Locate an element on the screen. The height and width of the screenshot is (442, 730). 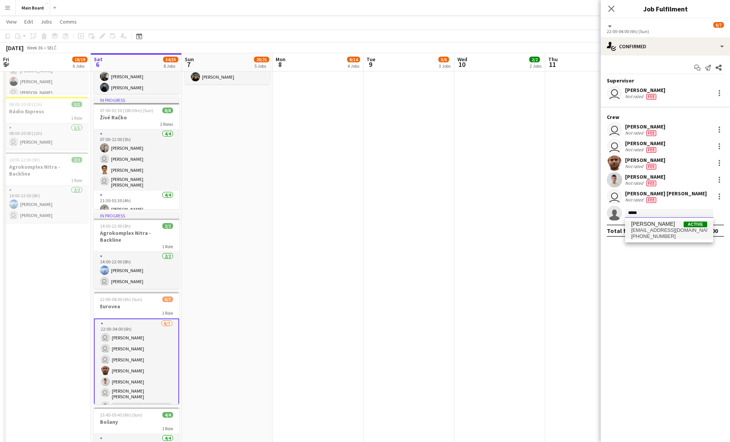
span: 34/35 is located at coordinates (171, 59).